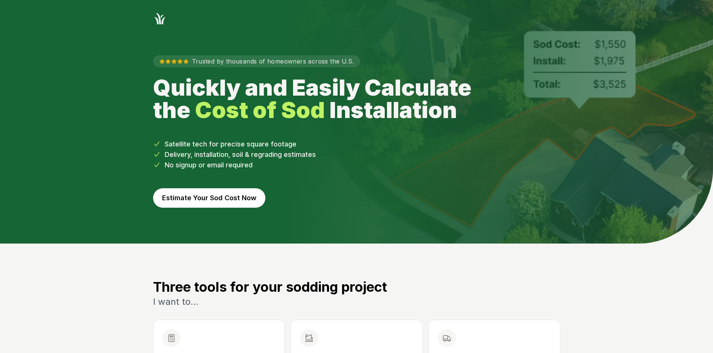 This screenshot has height=353, width=713. What do you see at coordinates (209, 198) in the screenshot?
I see `button: Estimate Your Sod Cost Now` at bounding box center [209, 198].